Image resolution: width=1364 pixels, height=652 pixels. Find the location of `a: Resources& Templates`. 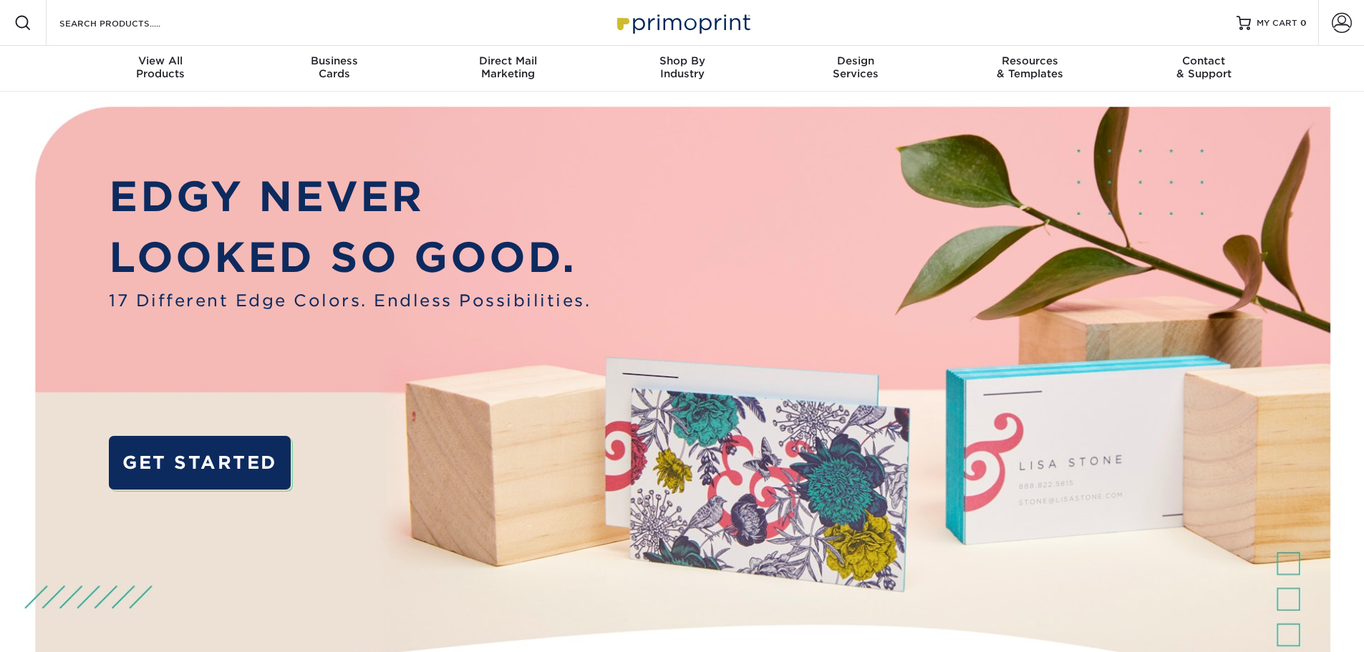

a: Resources& Templates is located at coordinates (1030, 69).